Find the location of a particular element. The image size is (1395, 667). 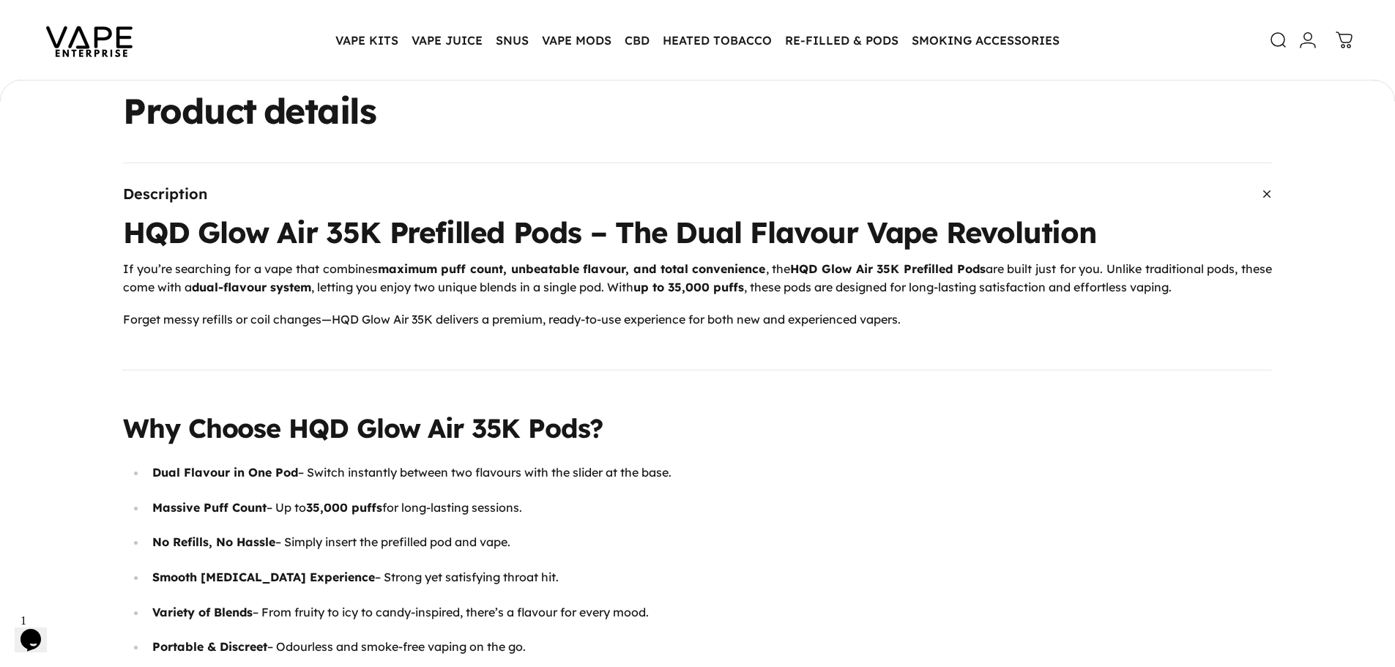

summary: SMOKING ACCESSORIES is located at coordinates (986, 40).